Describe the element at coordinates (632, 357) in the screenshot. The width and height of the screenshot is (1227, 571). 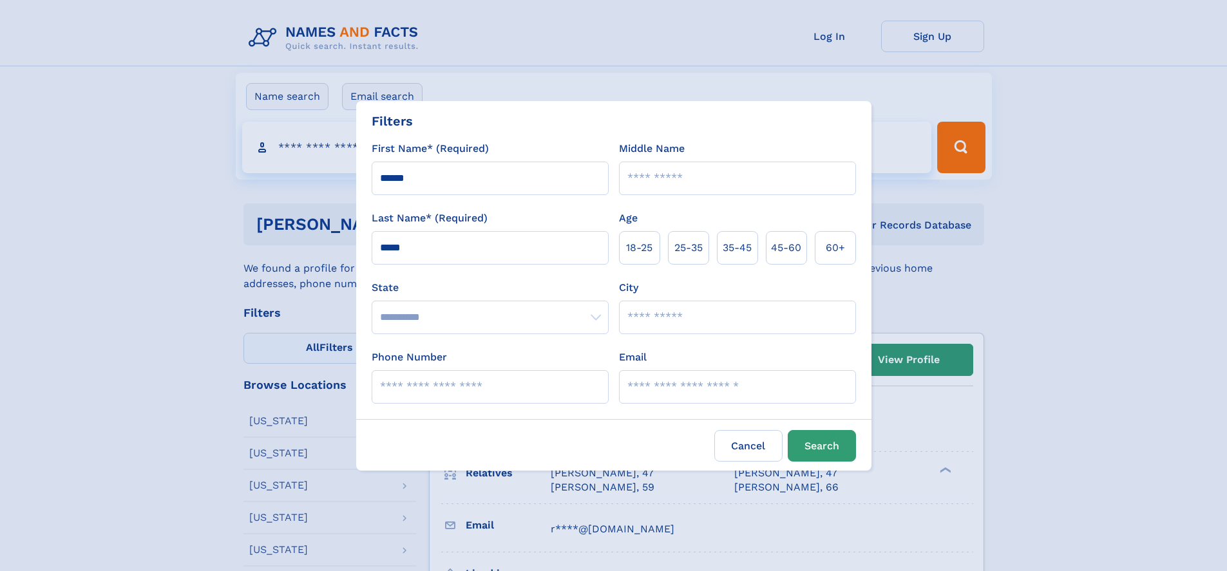
I see `label: Email` at that location.